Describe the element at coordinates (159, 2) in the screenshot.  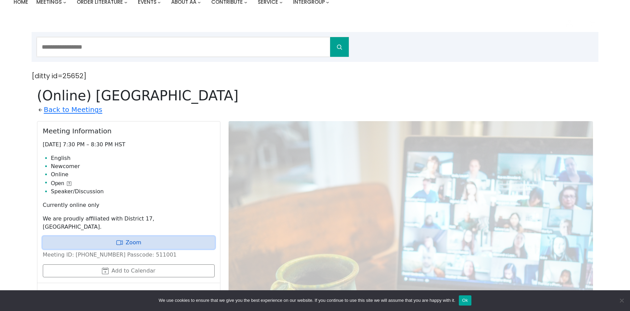
I see `button: Events submenu` at that location.